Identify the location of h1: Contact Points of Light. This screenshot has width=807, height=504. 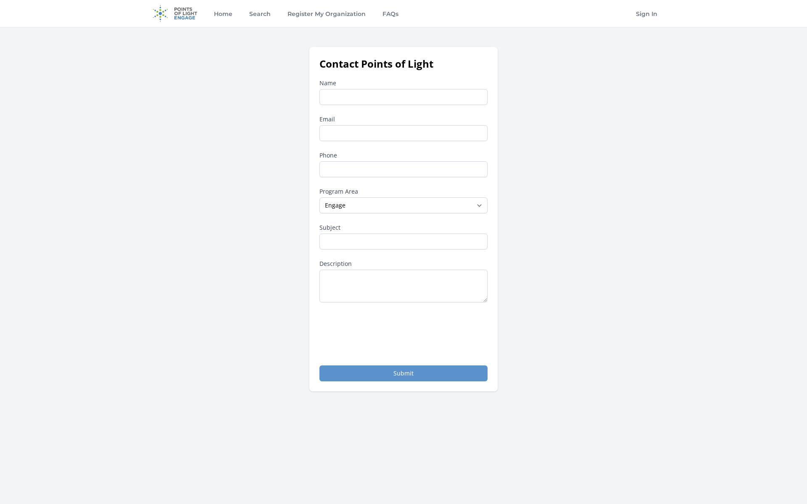
(403, 64).